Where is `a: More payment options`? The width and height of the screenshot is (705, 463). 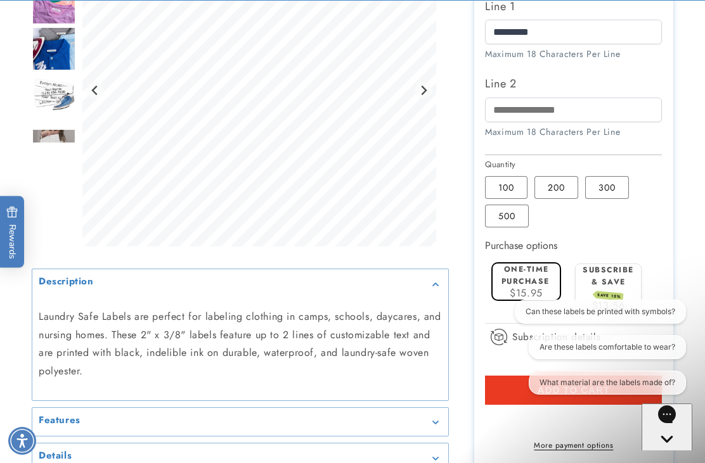 a: More payment options is located at coordinates (573, 446).